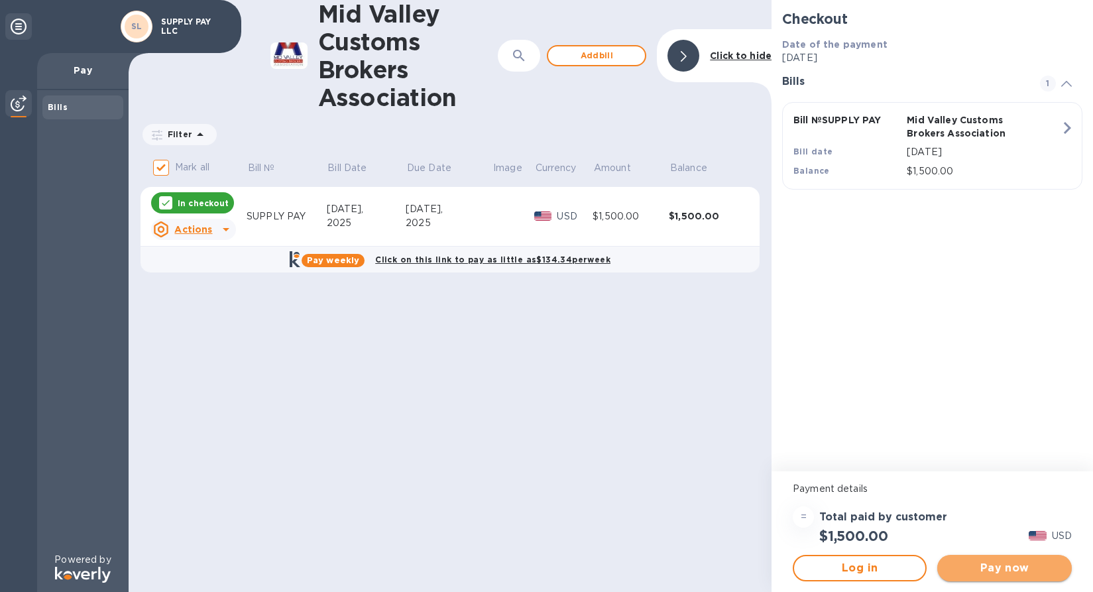  What do you see at coordinates (193, 229) in the screenshot?
I see `u: Actions` at bounding box center [193, 229].